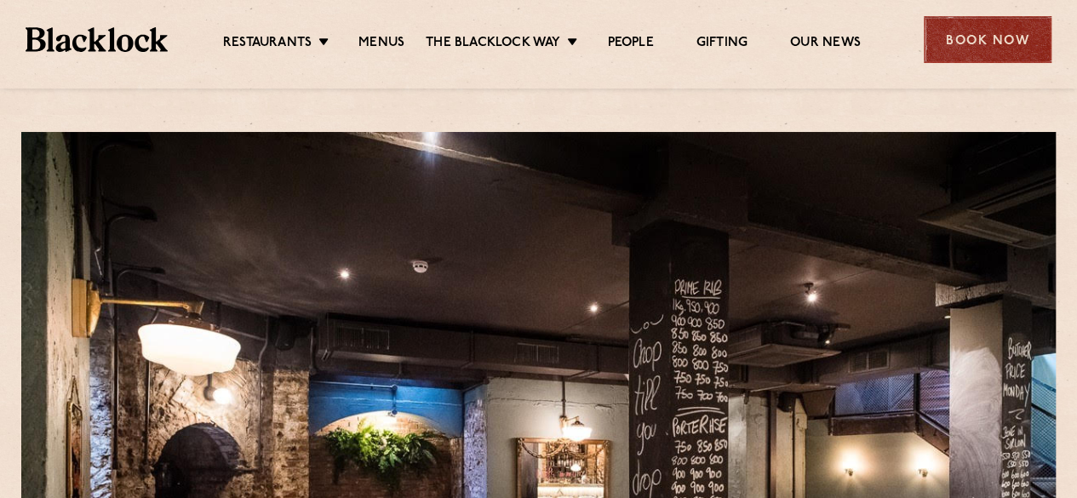 The height and width of the screenshot is (498, 1077). I want to click on a: Our News, so click(825, 44).